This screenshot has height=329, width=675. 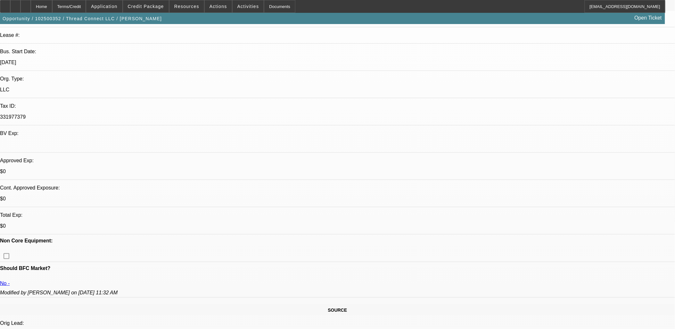 I want to click on span: SOURCE, so click(x=338, y=310).